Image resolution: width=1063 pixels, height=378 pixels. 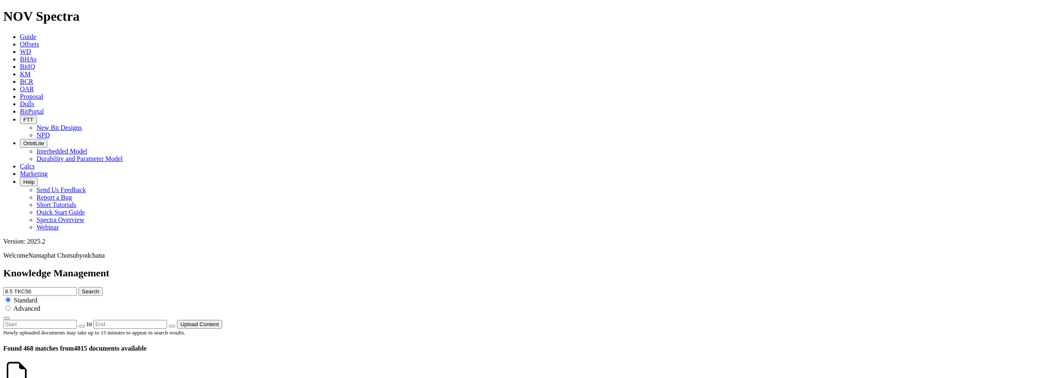 I want to click on span: Dulls, so click(x=27, y=104).